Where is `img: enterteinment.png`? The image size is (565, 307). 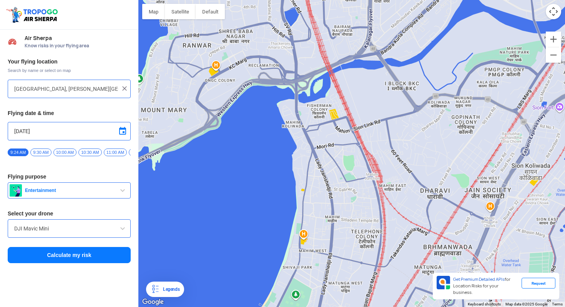
img: enterteinment.png is located at coordinates (16, 190).